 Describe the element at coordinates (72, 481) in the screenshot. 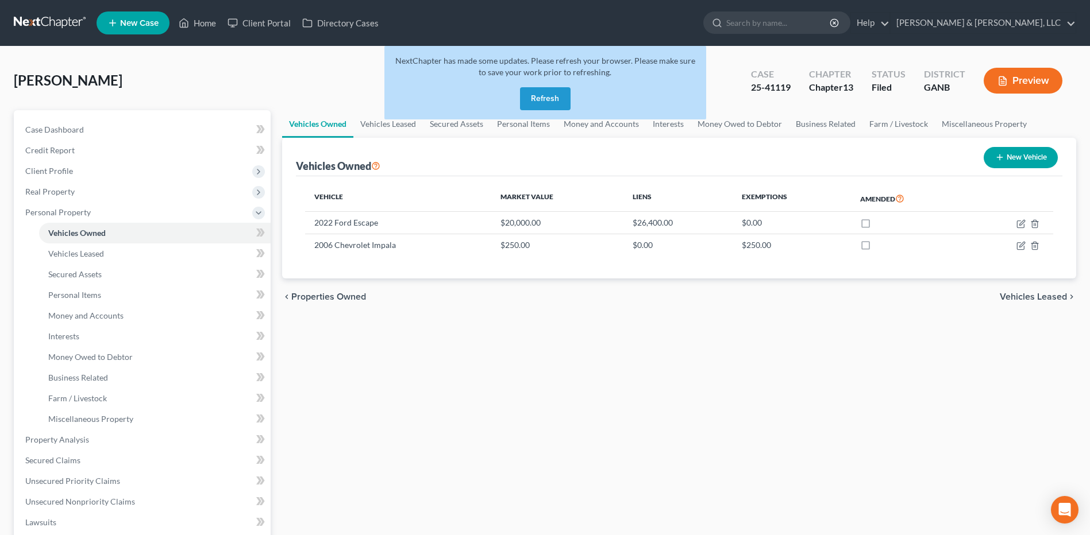

I see `span: Unsecured Priority Claims` at that location.